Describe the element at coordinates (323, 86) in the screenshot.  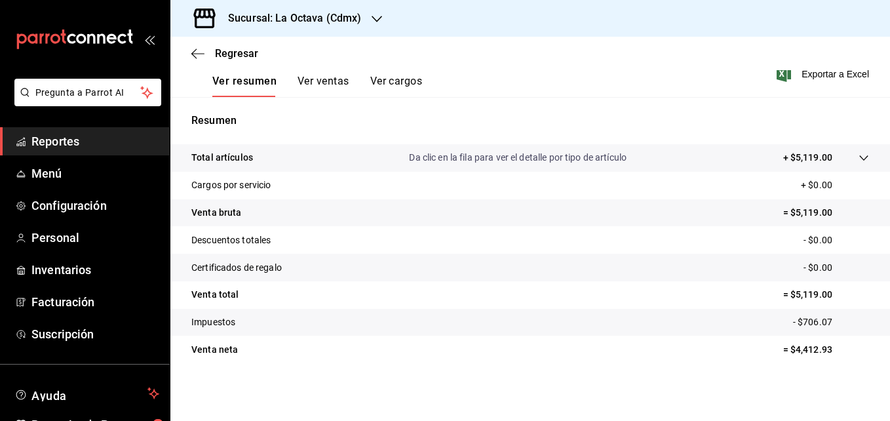
I see `button: Ver ventas` at that location.